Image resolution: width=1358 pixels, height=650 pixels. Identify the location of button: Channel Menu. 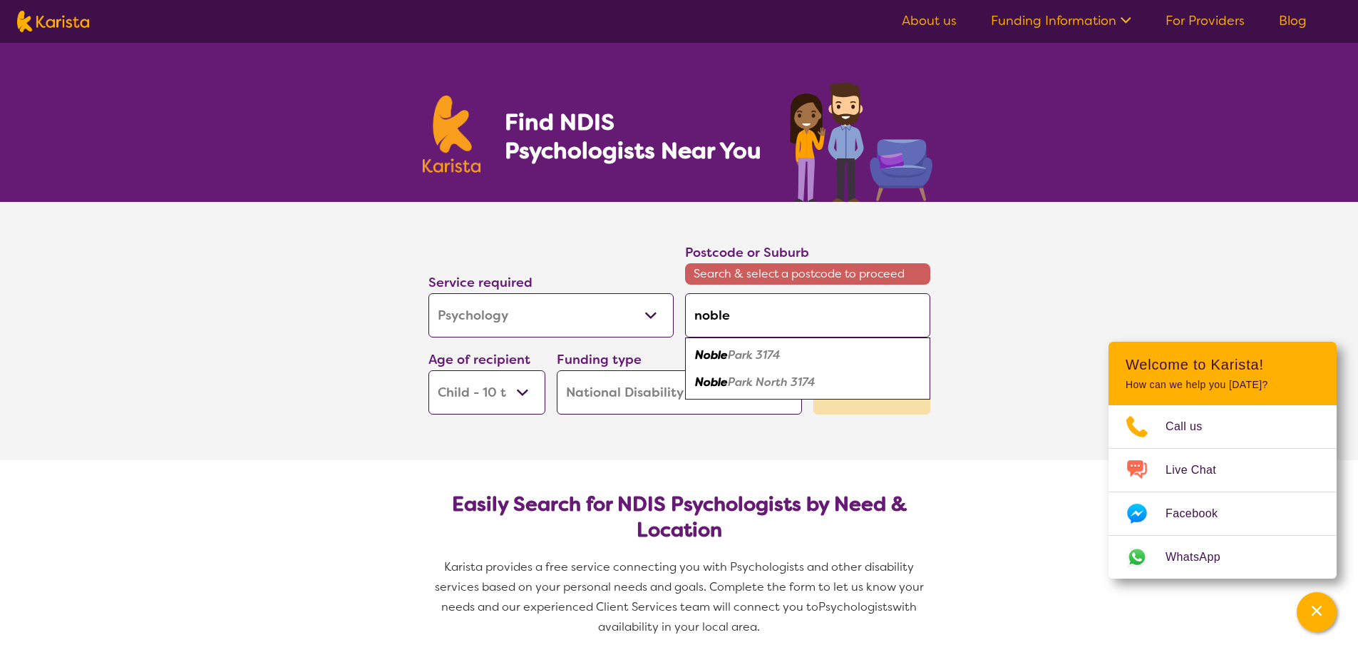
(1317, 612).